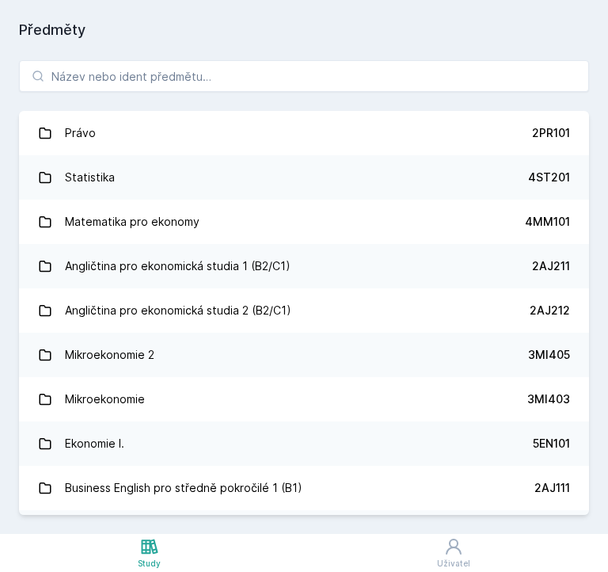 Image resolution: width=608 pixels, height=572 pixels. I want to click on div: Ekonomie I., so click(94, 443).